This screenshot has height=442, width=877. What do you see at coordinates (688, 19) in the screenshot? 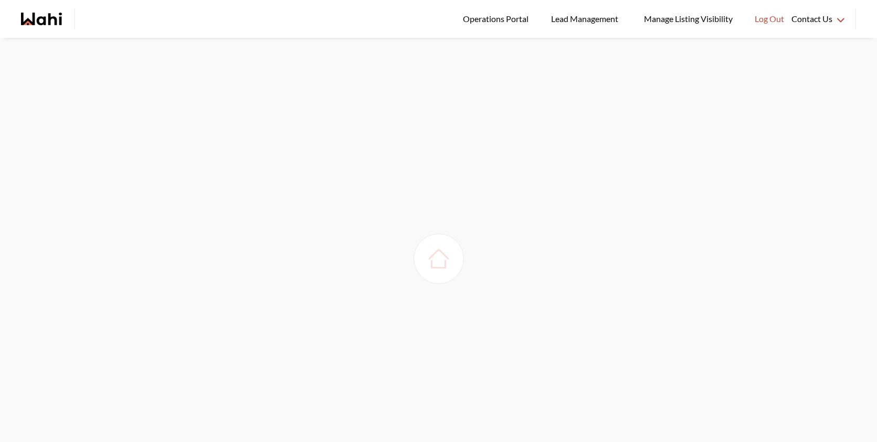
I see `span: Manage Listing Visibility` at bounding box center [688, 19].